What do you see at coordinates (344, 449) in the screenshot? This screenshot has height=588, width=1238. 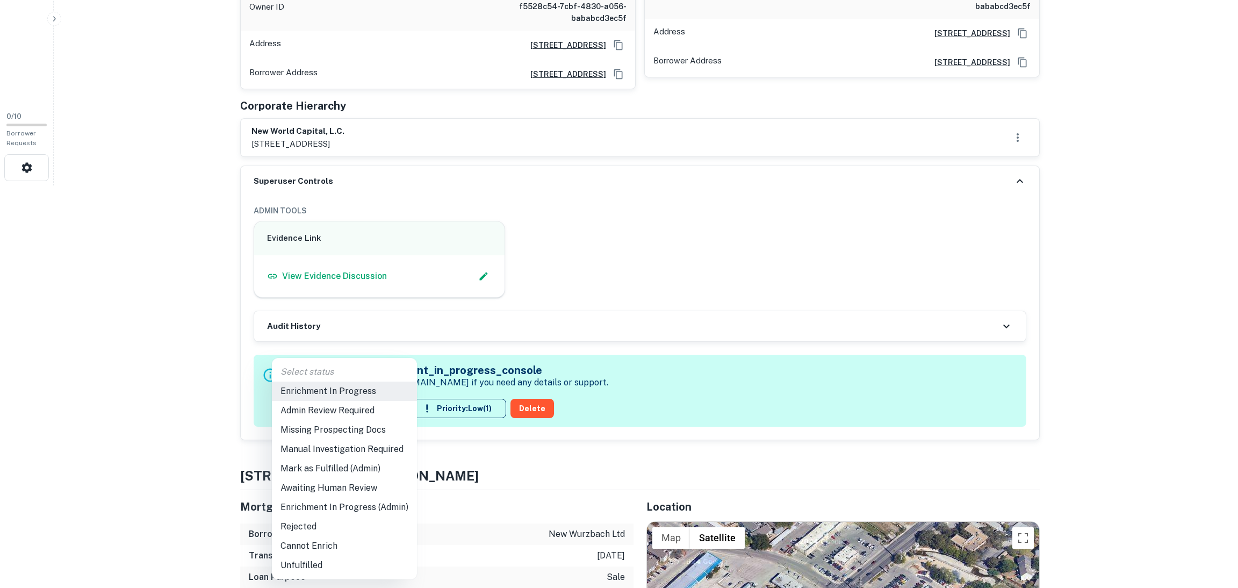 I see `li: Manual Investigation Required` at bounding box center [344, 449].